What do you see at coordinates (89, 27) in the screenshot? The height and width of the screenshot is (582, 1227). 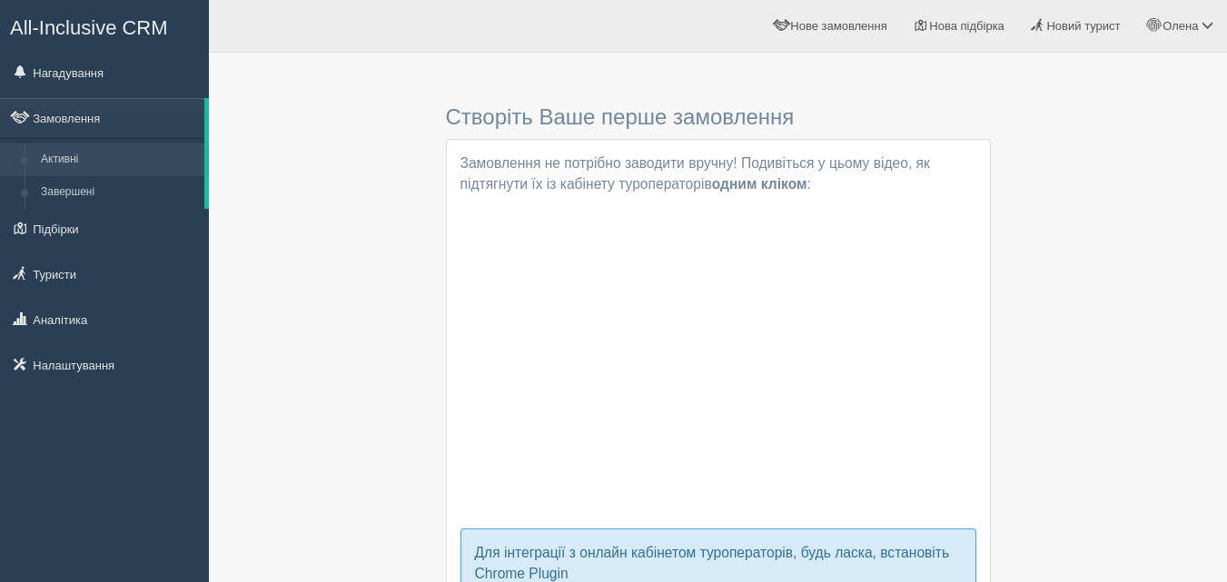 I see `span: All-Inclusive CRM` at bounding box center [89, 27].